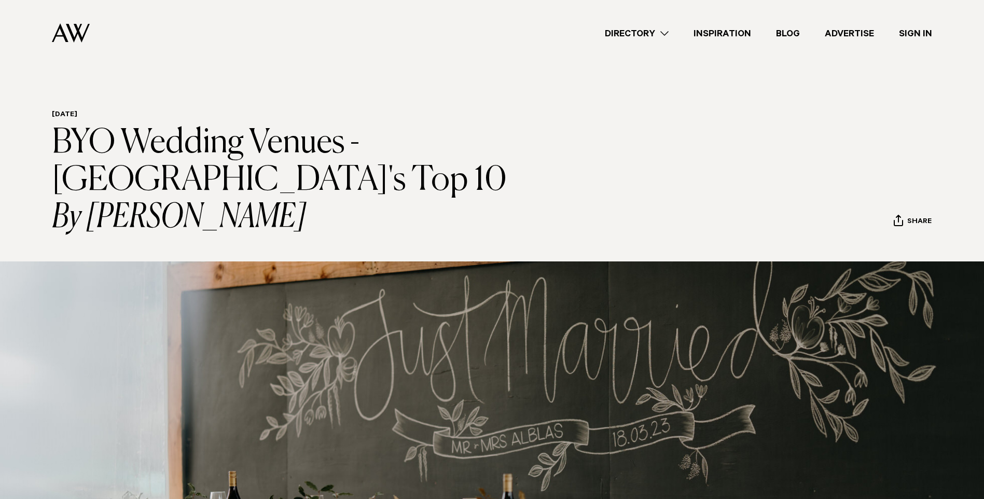 Image resolution: width=984 pixels, height=499 pixels. What do you see at coordinates (850, 33) in the screenshot?
I see `a: Advertise` at bounding box center [850, 33].